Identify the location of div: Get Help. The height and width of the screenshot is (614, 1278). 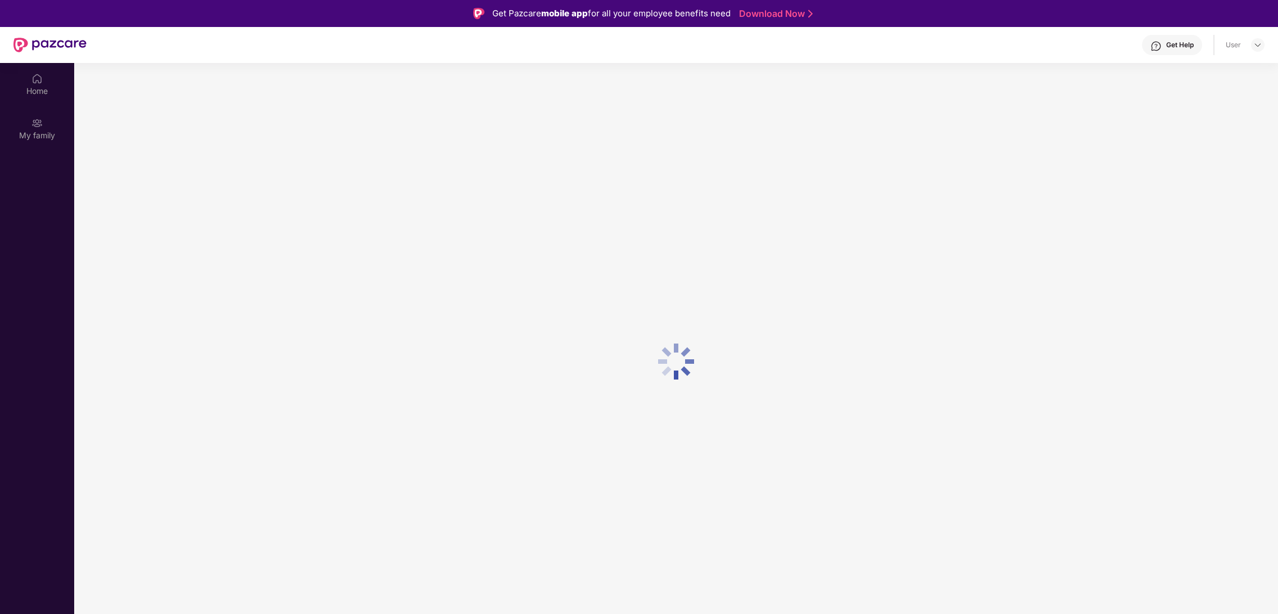
(1179, 45).